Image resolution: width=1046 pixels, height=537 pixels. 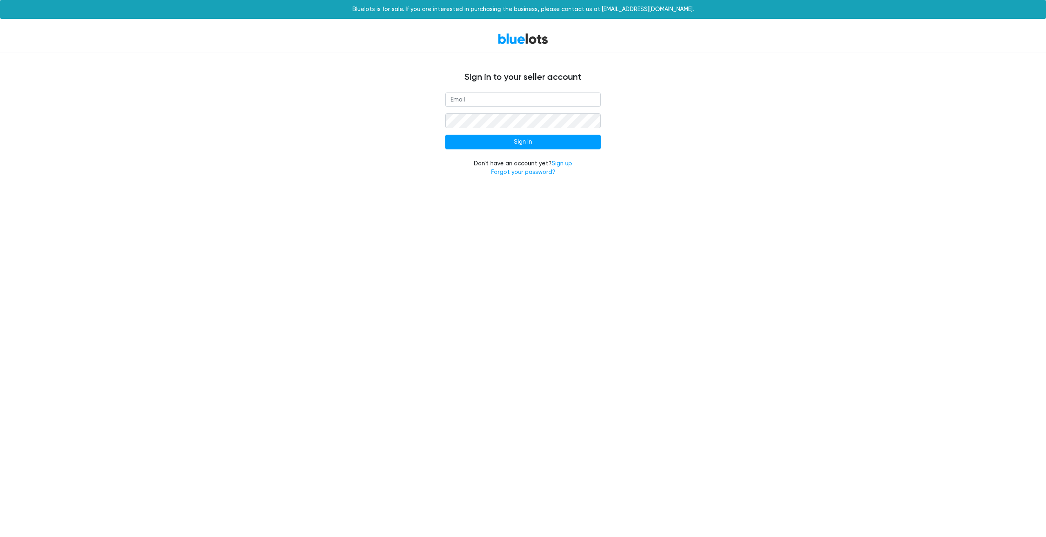 What do you see at coordinates (523, 77) in the screenshot?
I see `h4: Sign in to your seller account` at bounding box center [523, 77].